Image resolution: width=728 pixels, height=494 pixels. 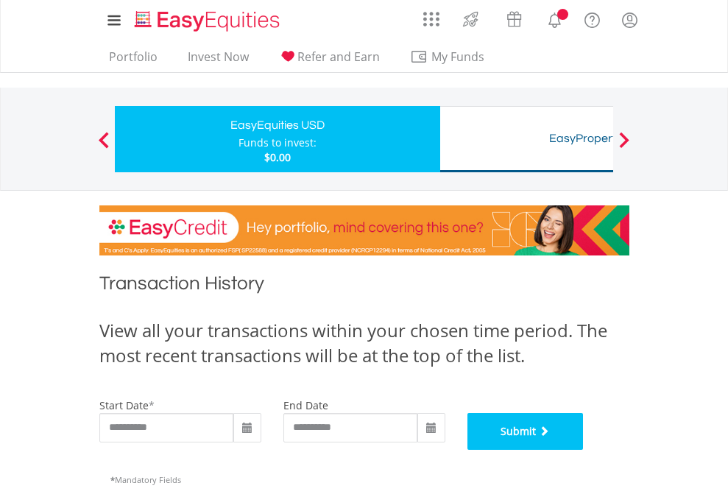 What do you see at coordinates (339, 57) in the screenshot?
I see `span: Refer and Earn` at bounding box center [339, 57].